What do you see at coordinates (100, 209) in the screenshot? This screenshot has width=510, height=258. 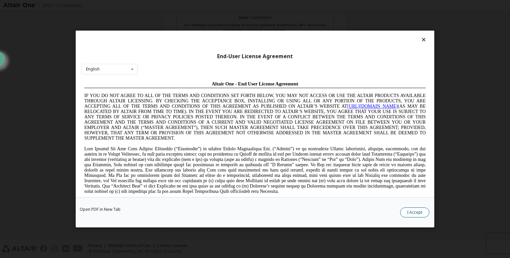 I see `a: Open PDF in New Tab` at bounding box center [100, 209].